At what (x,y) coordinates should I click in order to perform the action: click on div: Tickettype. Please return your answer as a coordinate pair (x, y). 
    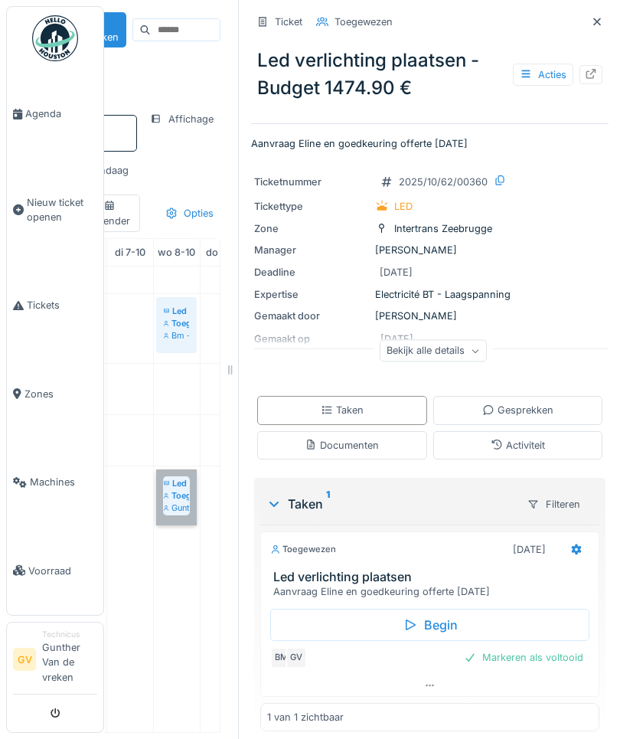
    Looking at the image, I should click on (312, 206).